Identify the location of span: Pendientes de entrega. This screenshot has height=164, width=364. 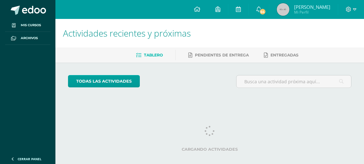
(222, 55).